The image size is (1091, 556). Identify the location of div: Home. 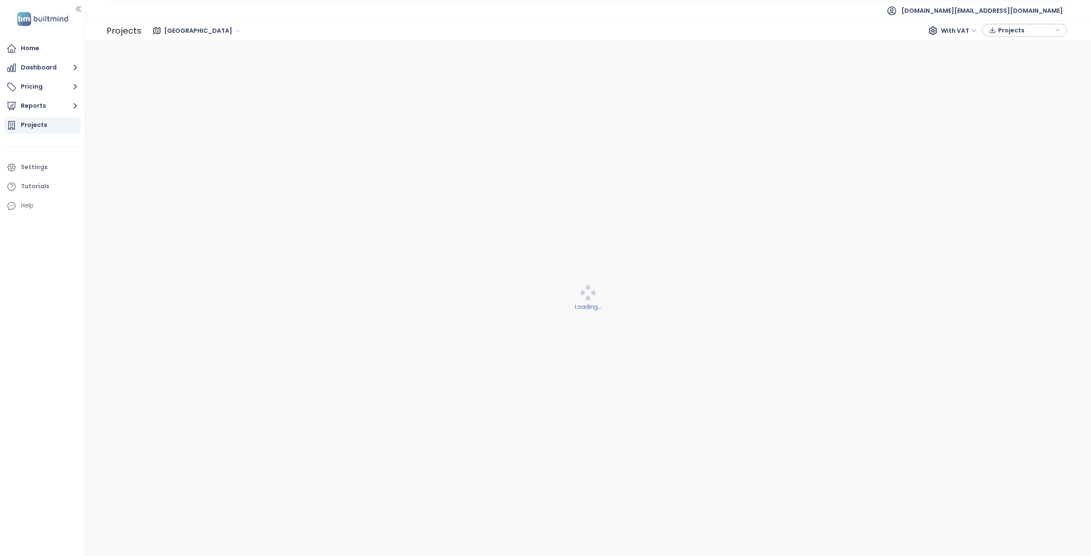
(30, 48).